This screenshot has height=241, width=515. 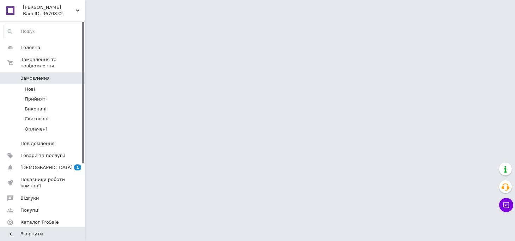 I want to click on span: Оплачені, so click(x=36, y=129).